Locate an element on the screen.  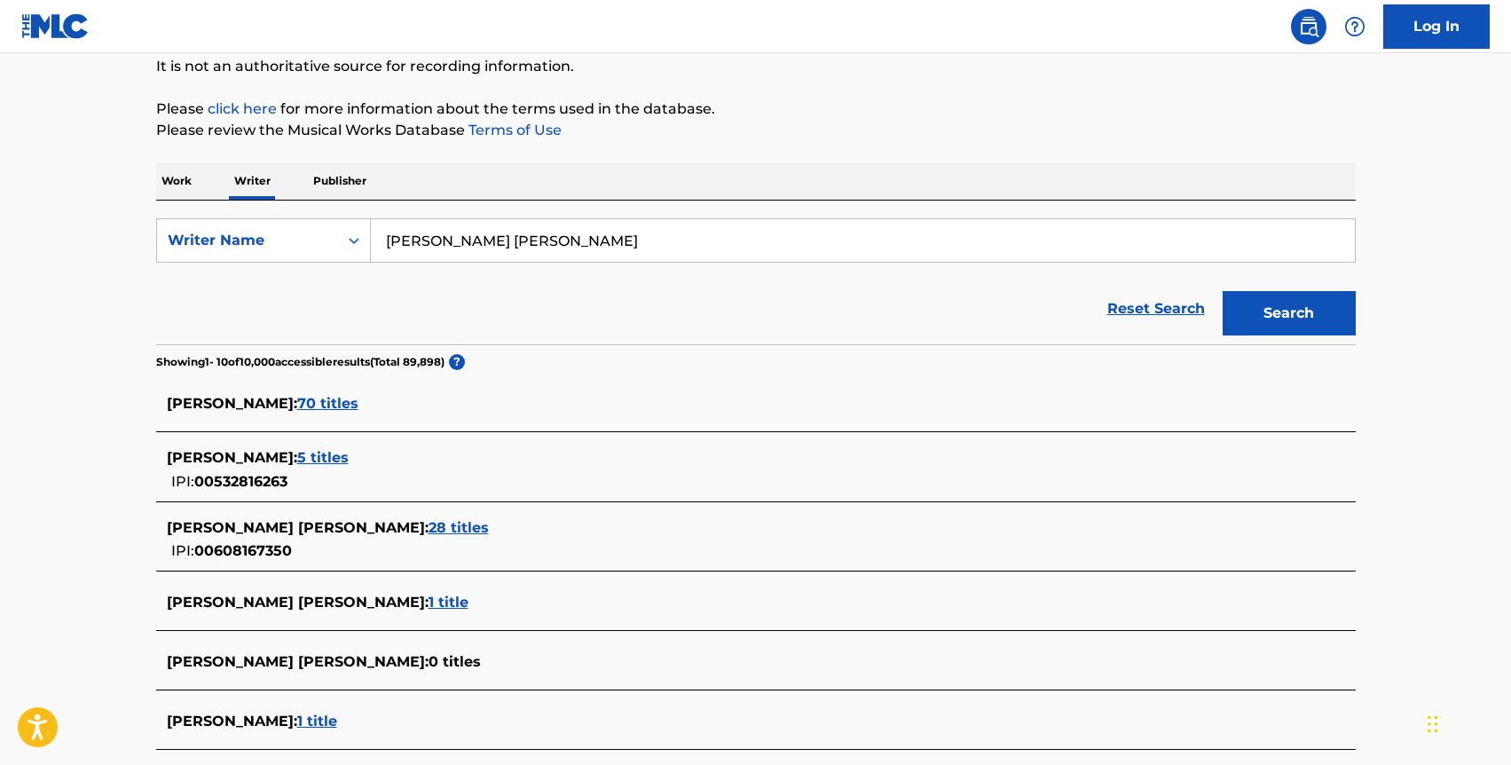
div: Chat Widget is located at coordinates (1467, 722).